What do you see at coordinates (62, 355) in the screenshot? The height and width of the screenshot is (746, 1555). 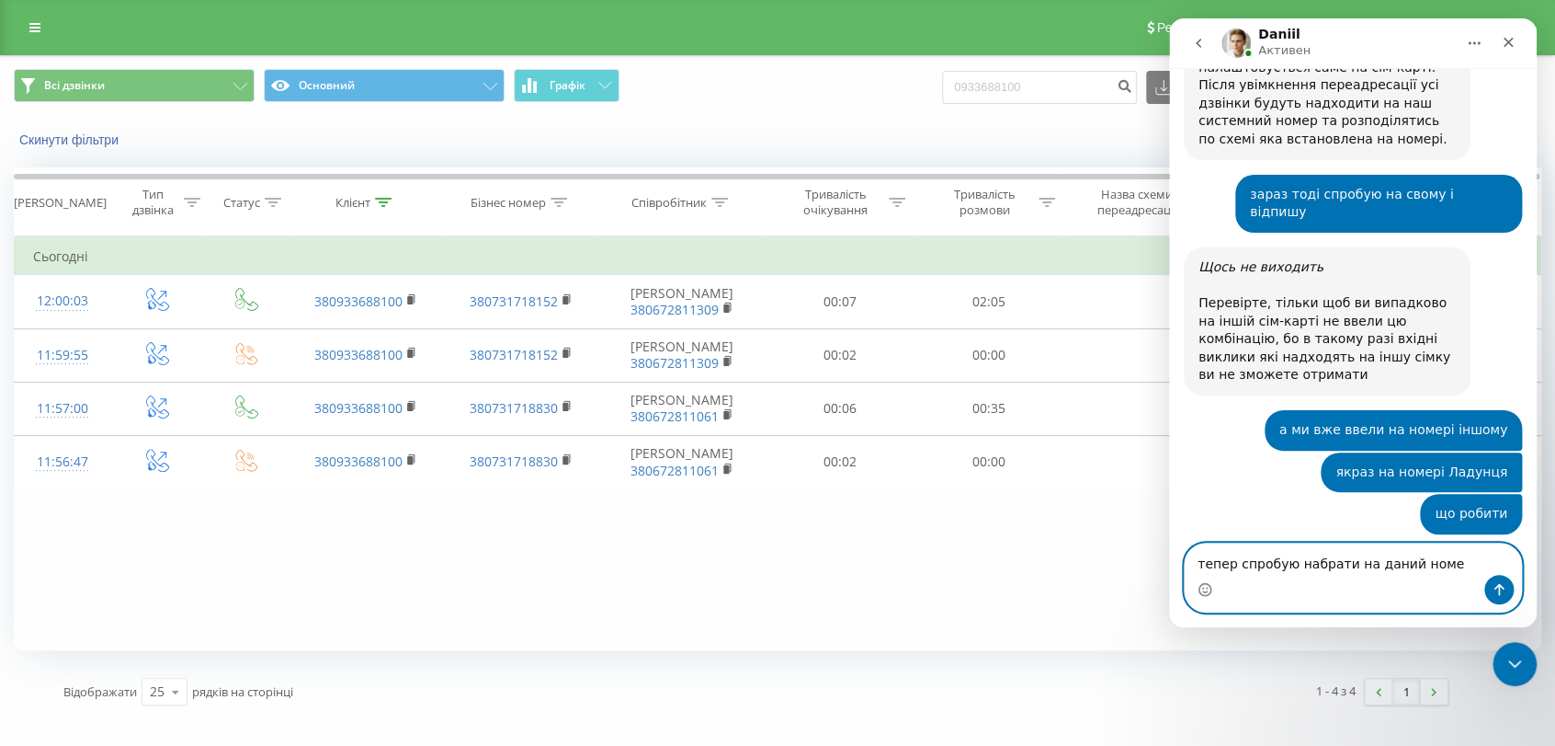 I see `div: 11:59:55` at bounding box center [62, 355].